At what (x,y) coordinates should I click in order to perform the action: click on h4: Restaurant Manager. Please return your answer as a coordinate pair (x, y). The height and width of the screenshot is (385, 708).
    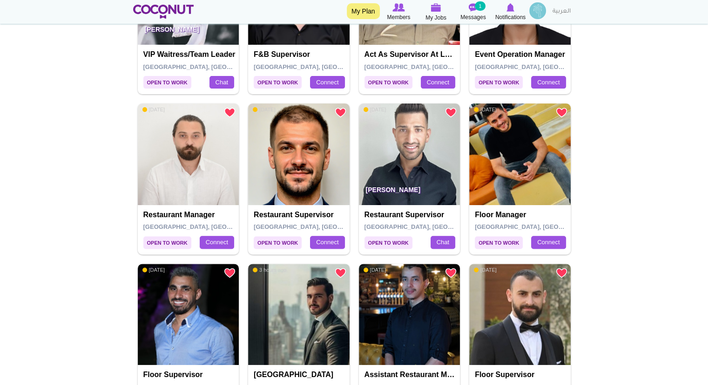
    Looking at the image, I should click on (190, 215).